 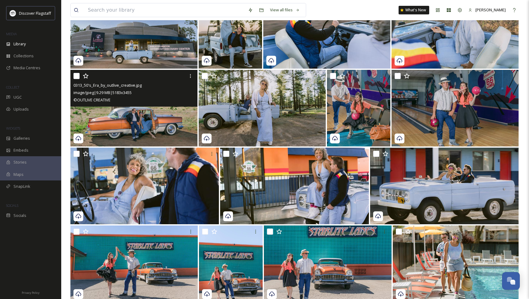 I want to click on img: 282_80's_R66_@_outlive_creative.jpg, so click(x=262, y=108).